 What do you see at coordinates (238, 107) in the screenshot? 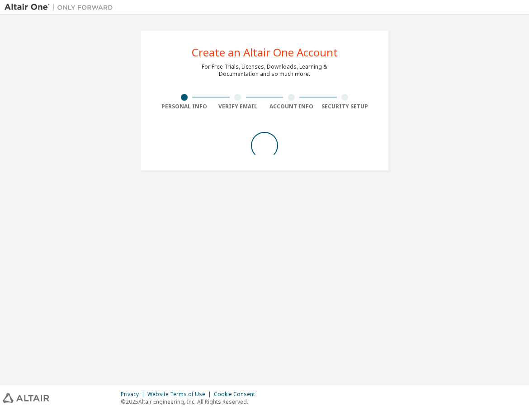
I see `div: Verify Email` at bounding box center [238, 107].